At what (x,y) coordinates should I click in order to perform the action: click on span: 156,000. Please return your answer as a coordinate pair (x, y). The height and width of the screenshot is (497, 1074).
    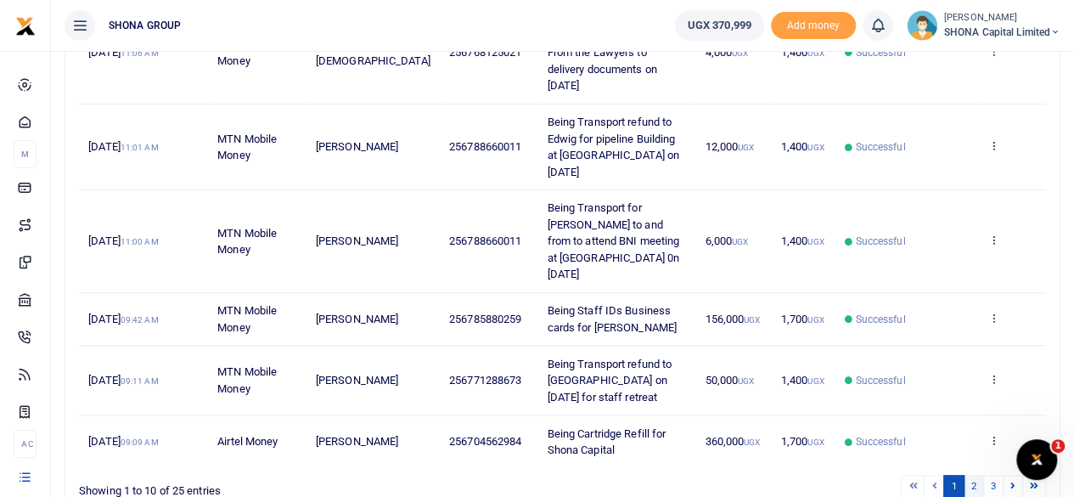
    Looking at the image, I should click on (732, 318).